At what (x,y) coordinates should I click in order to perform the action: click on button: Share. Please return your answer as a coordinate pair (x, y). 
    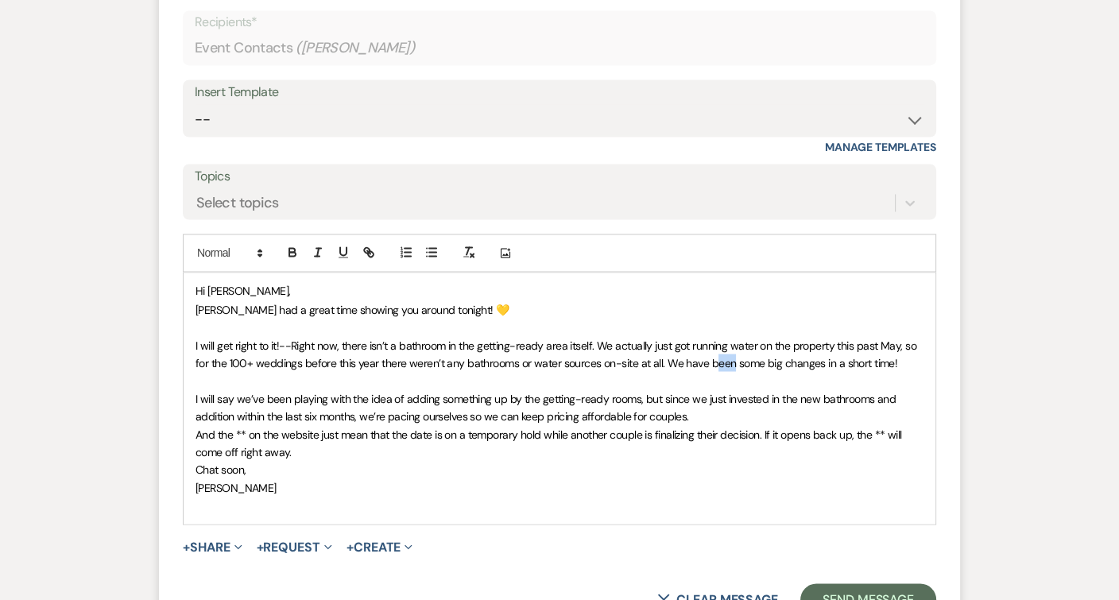
    Looking at the image, I should click on (212, 547).